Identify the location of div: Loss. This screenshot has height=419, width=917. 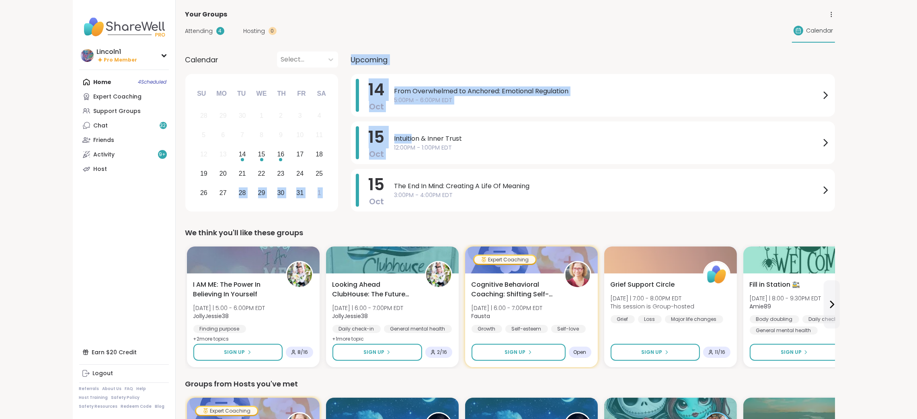
(650, 319).